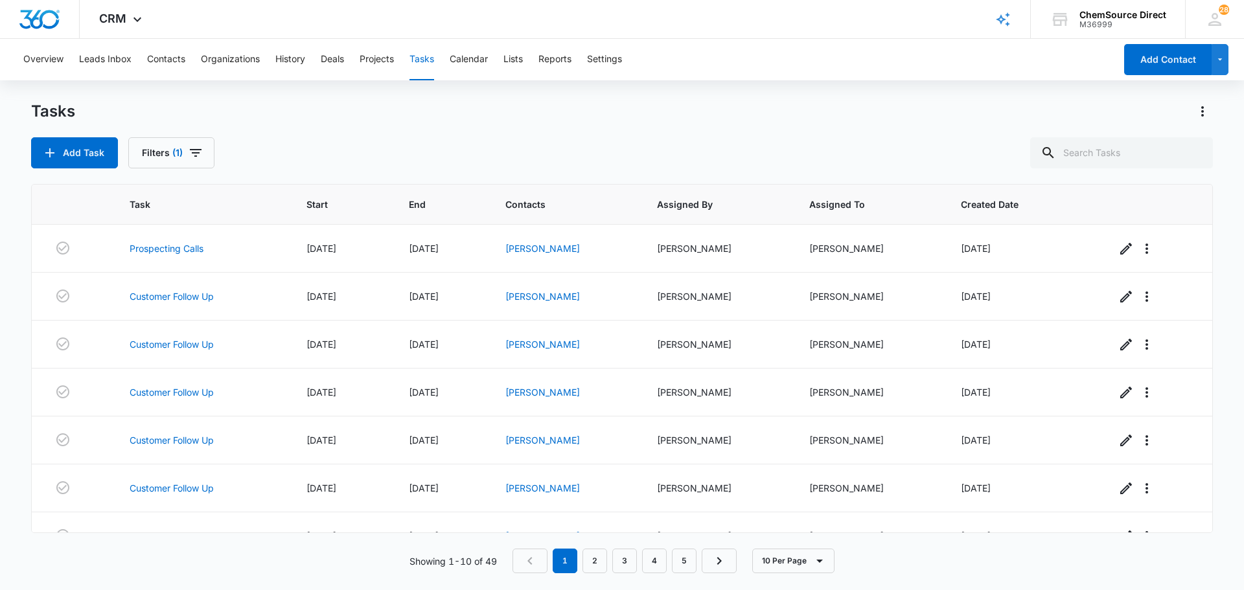 The image size is (1244, 590). Describe the element at coordinates (332, 60) in the screenshot. I see `button: Deals` at that location.